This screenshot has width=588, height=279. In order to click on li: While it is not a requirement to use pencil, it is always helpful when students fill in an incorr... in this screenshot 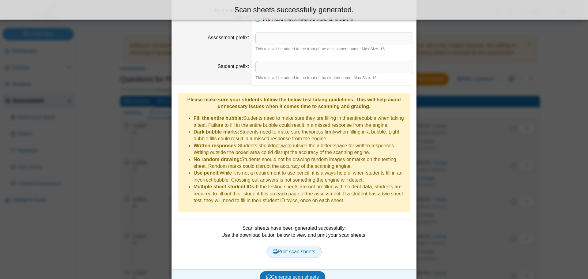, I will do `click(300, 176)`.